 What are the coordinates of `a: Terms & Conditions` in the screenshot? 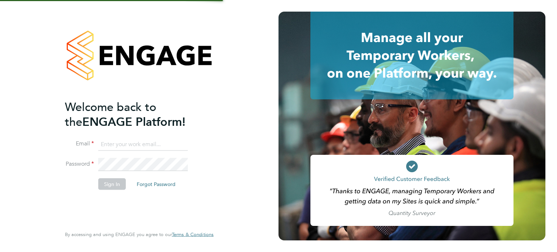 It's located at (193, 235).